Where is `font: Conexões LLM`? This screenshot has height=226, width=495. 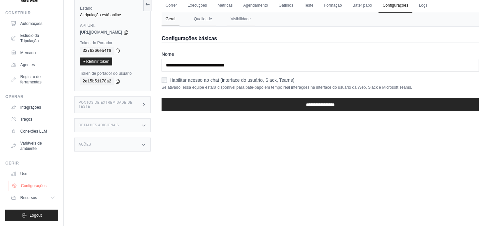
font: Conexões LLM is located at coordinates (33, 131).